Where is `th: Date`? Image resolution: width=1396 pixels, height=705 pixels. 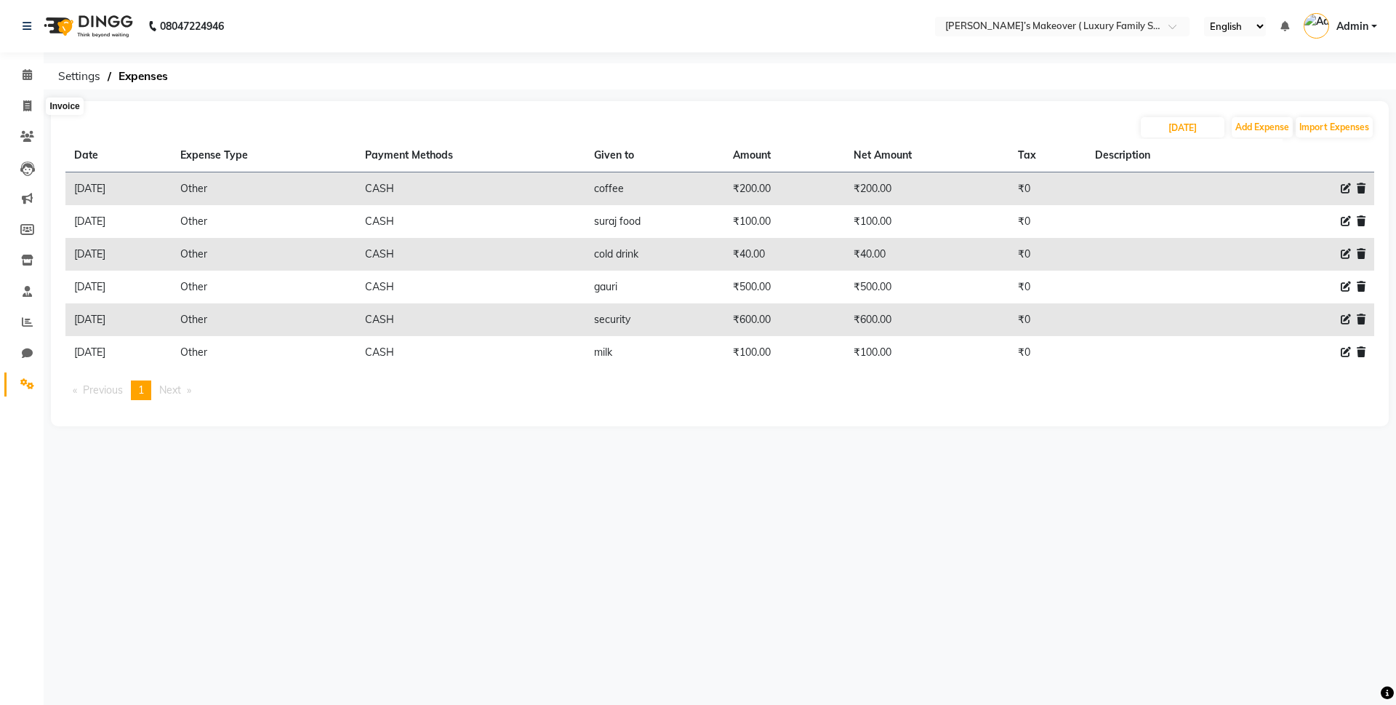 th: Date is located at coordinates (119, 156).